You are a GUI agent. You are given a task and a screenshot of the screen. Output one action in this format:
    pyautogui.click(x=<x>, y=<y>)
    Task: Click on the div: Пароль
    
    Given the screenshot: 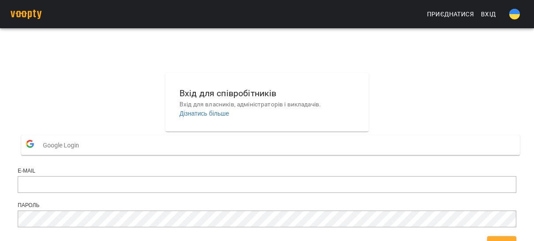 What is the action you would take?
    pyautogui.click(x=267, y=206)
    